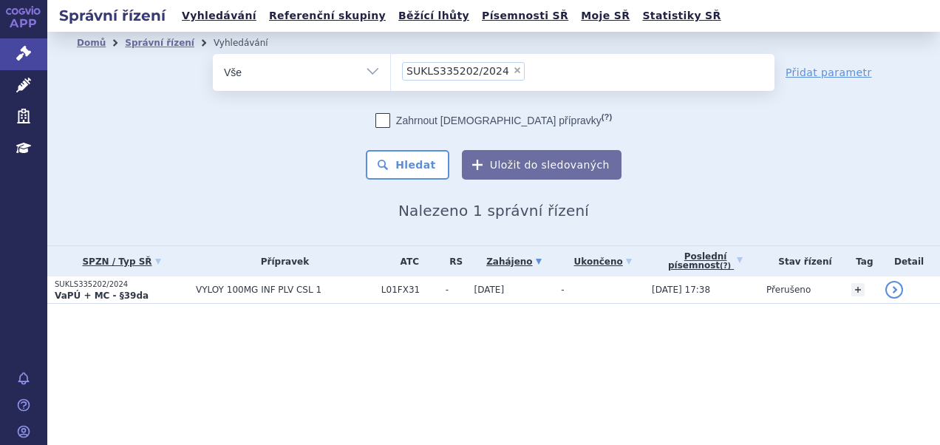 Image resolution: width=940 pixels, height=445 pixels. Describe the element at coordinates (327, 16) in the screenshot. I see `a: Referenční skupiny` at that location.